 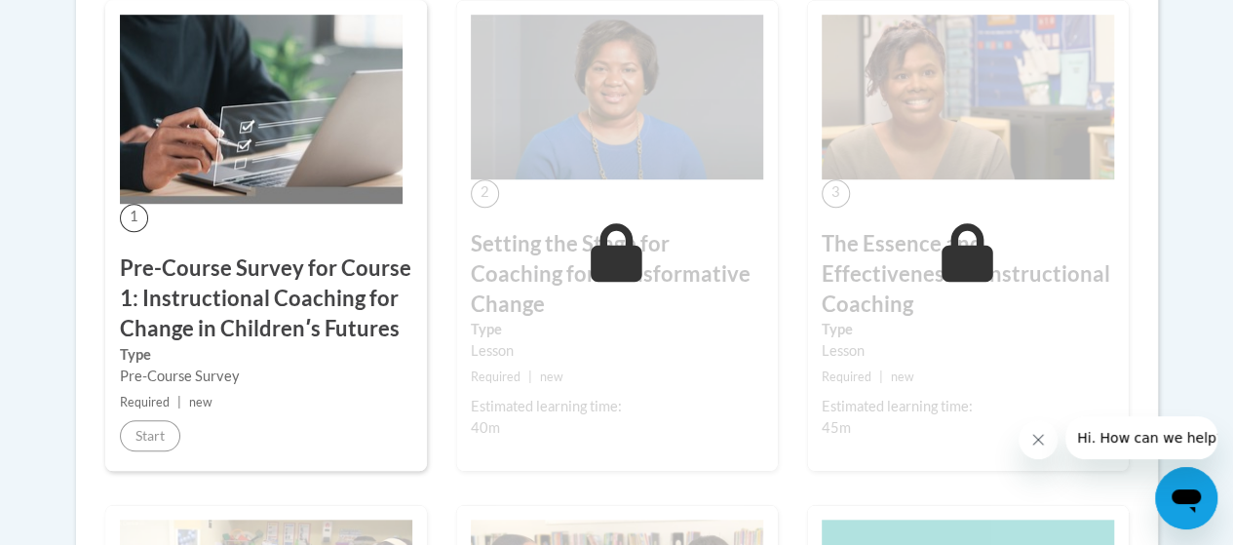 I want to click on h3: Setting the Stage for Coaching for Transformative Change, so click(x=617, y=274).